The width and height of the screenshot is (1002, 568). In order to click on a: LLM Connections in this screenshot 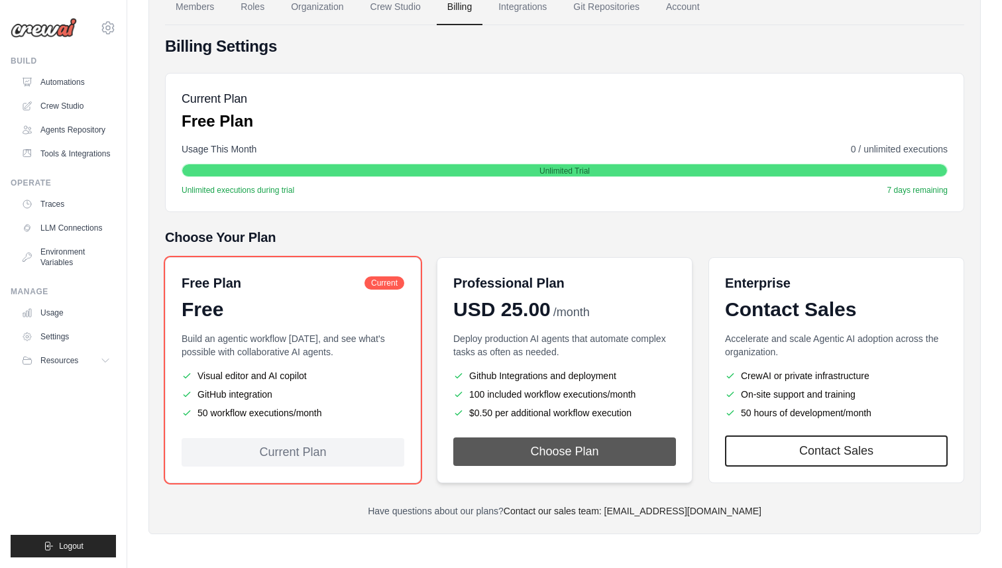, I will do `click(66, 228)`.